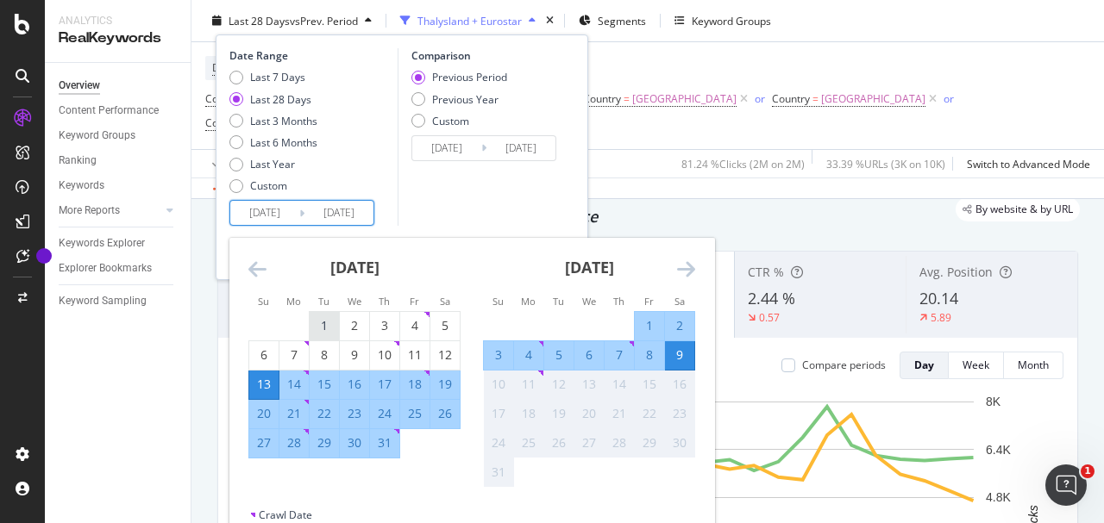 This screenshot has width=1104, height=523. What do you see at coordinates (679, 385) in the screenshot?
I see `div: 16` at bounding box center [679, 385].